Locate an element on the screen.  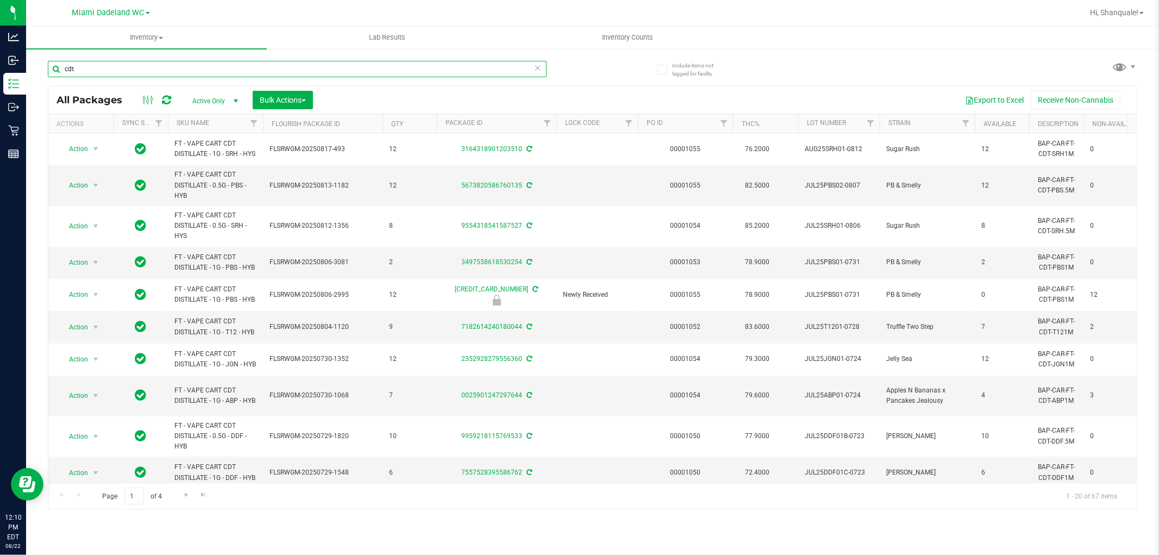
div: Actions is located at coordinates (83, 124).